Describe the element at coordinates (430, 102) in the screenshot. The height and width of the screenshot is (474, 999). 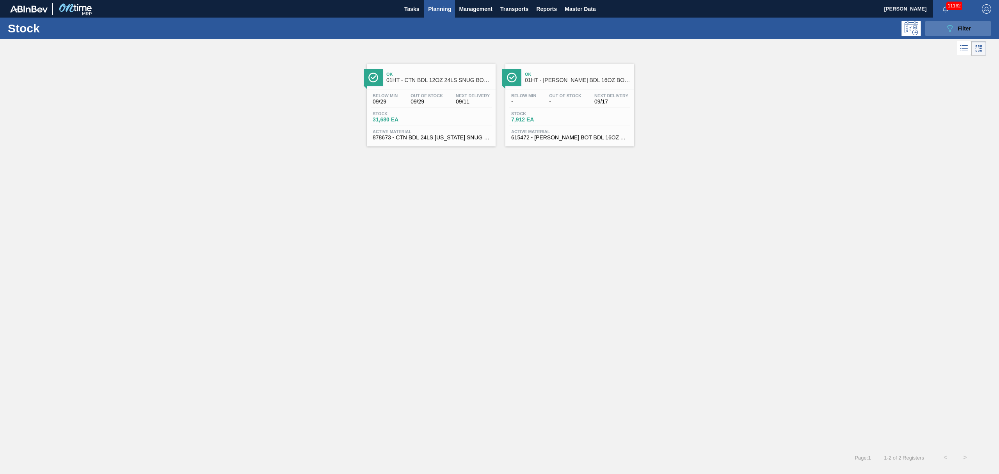
I see `a: ÍconeOk01HT - CTN BDL 12OZ 24LS SNUG BOT PK - TX GraphicBelow Min09/29Out Of Stock09/29Next Deliv...` at that location.